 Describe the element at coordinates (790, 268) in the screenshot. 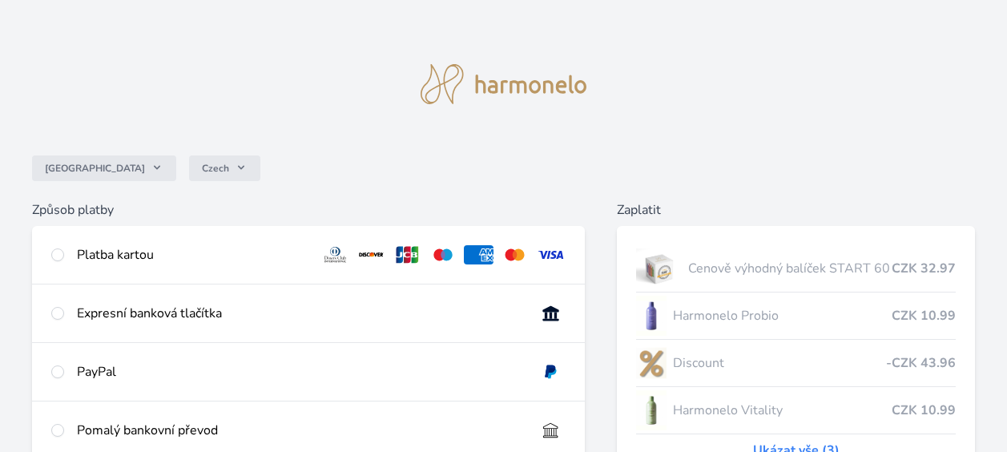

I see `span: Cenově výhodný balíček START 60` at that location.